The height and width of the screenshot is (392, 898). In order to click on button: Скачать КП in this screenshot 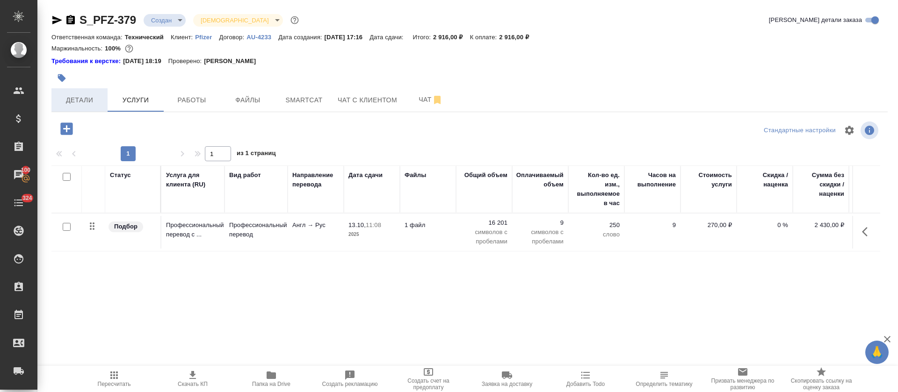, I will do `click(193, 379)`.